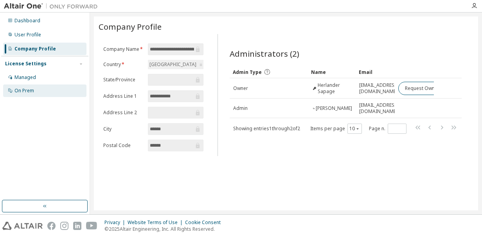 The width and height of the screenshot is (482, 237). What do you see at coordinates (77, 226) in the screenshot?
I see `img: linkedin.svg` at bounding box center [77, 226].